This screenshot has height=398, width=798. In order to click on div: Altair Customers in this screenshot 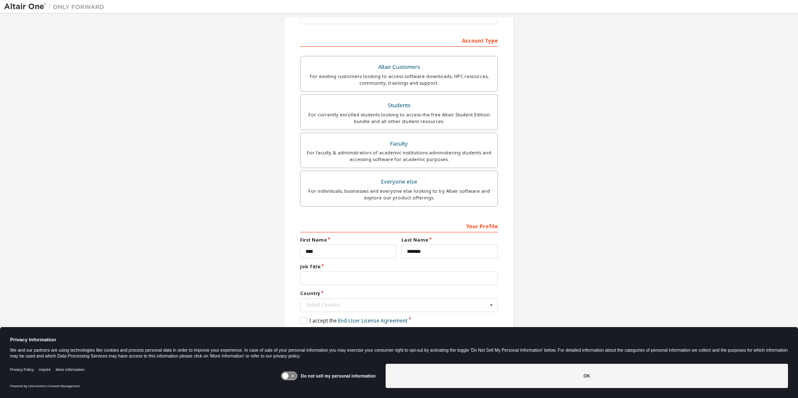, I will do `click(399, 67)`.